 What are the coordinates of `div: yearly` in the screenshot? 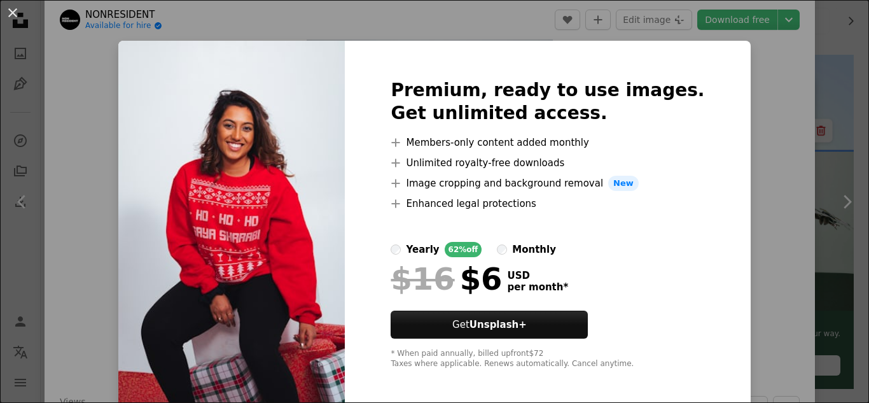 It's located at (422, 249).